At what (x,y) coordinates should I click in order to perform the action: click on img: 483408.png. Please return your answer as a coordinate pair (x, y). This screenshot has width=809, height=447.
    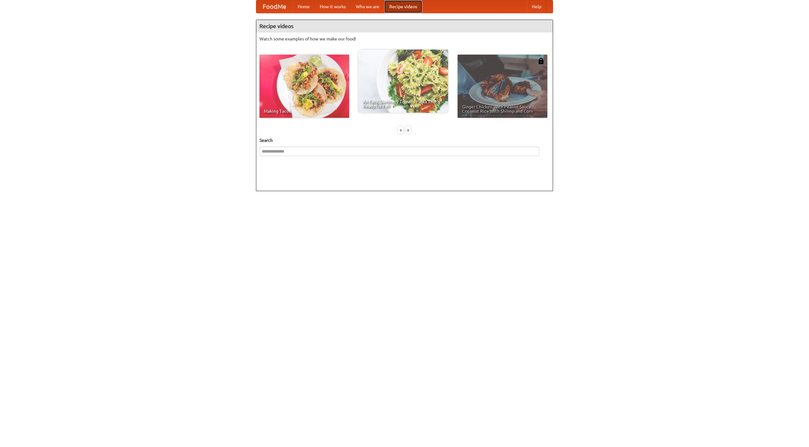
    Looking at the image, I should click on (541, 61).